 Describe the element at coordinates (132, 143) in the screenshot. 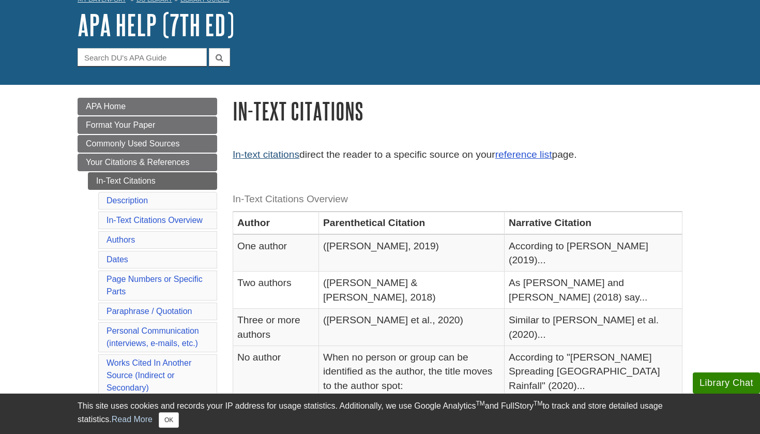

I see `span: Commonly Used Sources` at that location.